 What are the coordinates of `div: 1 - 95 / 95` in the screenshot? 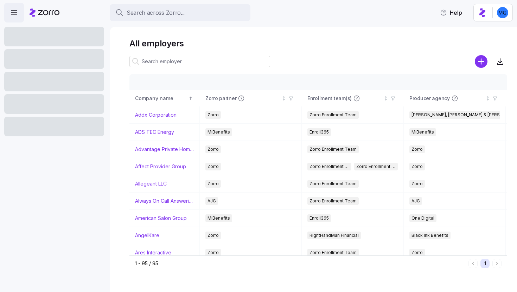 It's located at (301, 264).